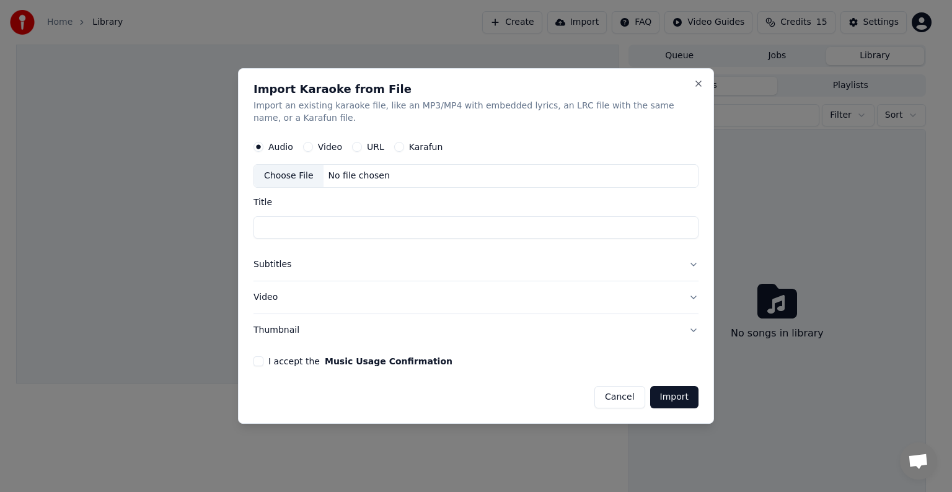 This screenshot has width=952, height=492. Describe the element at coordinates (476, 202) in the screenshot. I see `label: Title` at that location.